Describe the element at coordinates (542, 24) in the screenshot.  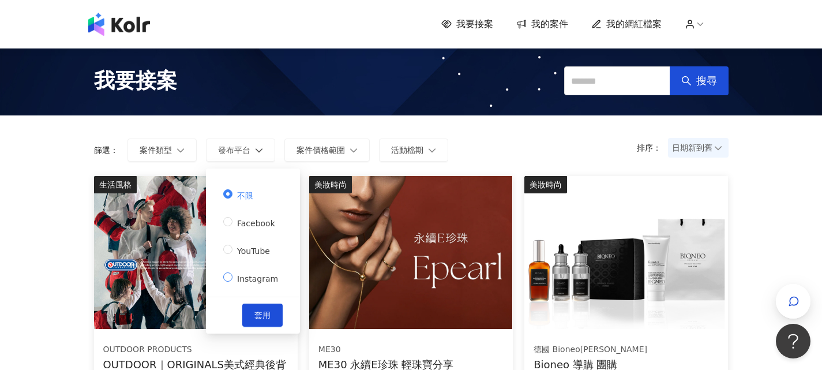
I see `a: 我的案件` at that location.